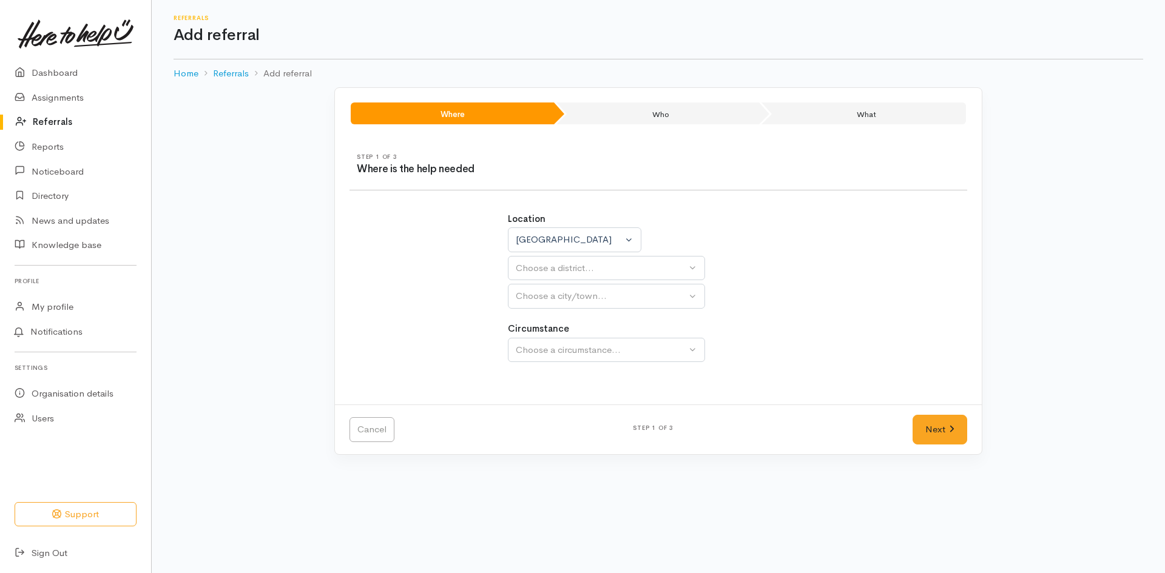  What do you see at coordinates (507, 169) in the screenshot?
I see `h3: Where is the help needed` at bounding box center [507, 169].